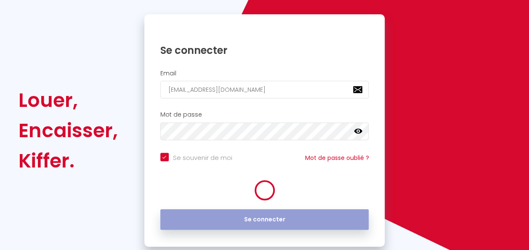  What do you see at coordinates (68, 100) in the screenshot?
I see `div: Louer,` at bounding box center [68, 100].